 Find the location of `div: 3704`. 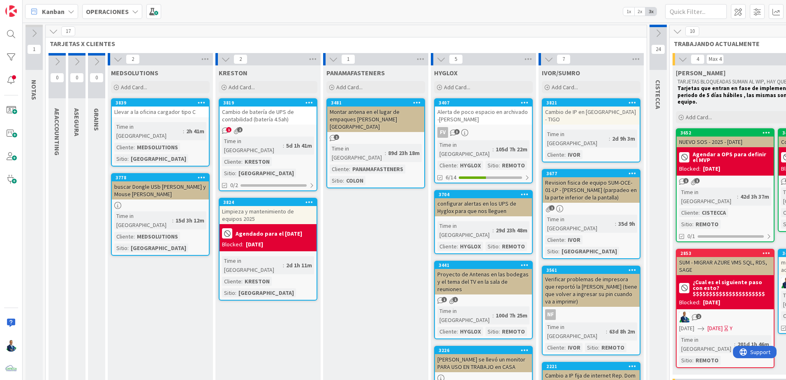

div: 3704 is located at coordinates (485, 194).